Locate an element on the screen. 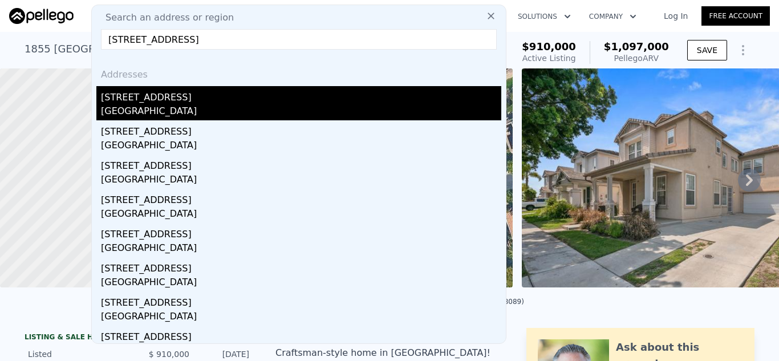 This screenshot has width=779, height=361. div: Addresses is located at coordinates (299, 72).